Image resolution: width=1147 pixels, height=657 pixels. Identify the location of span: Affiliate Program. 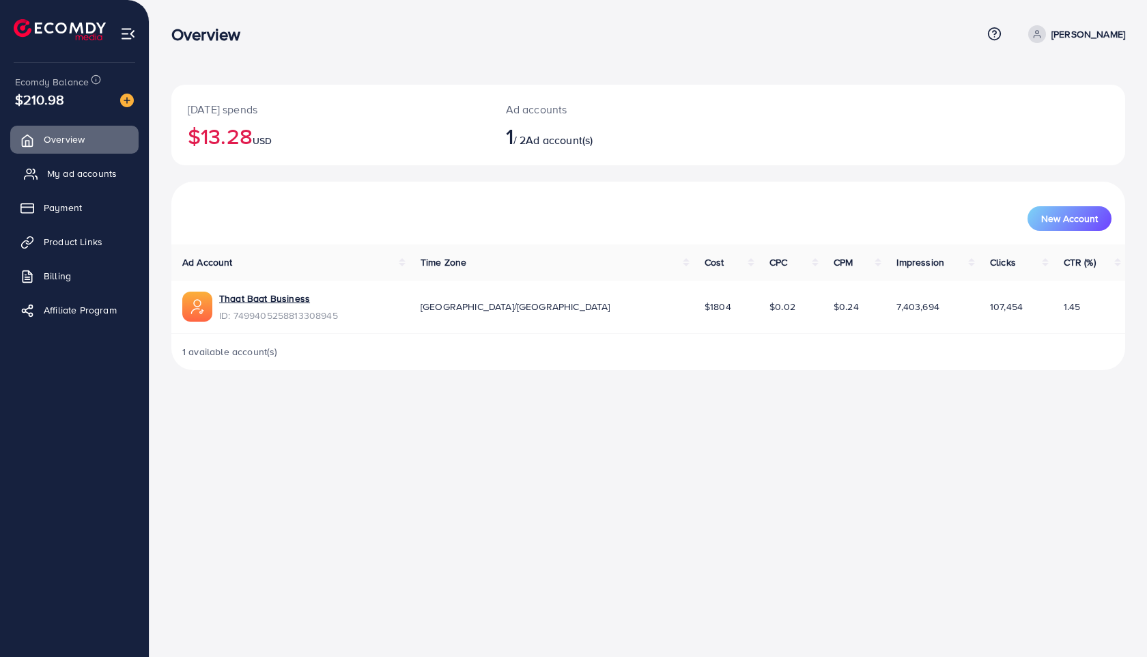
(80, 310).